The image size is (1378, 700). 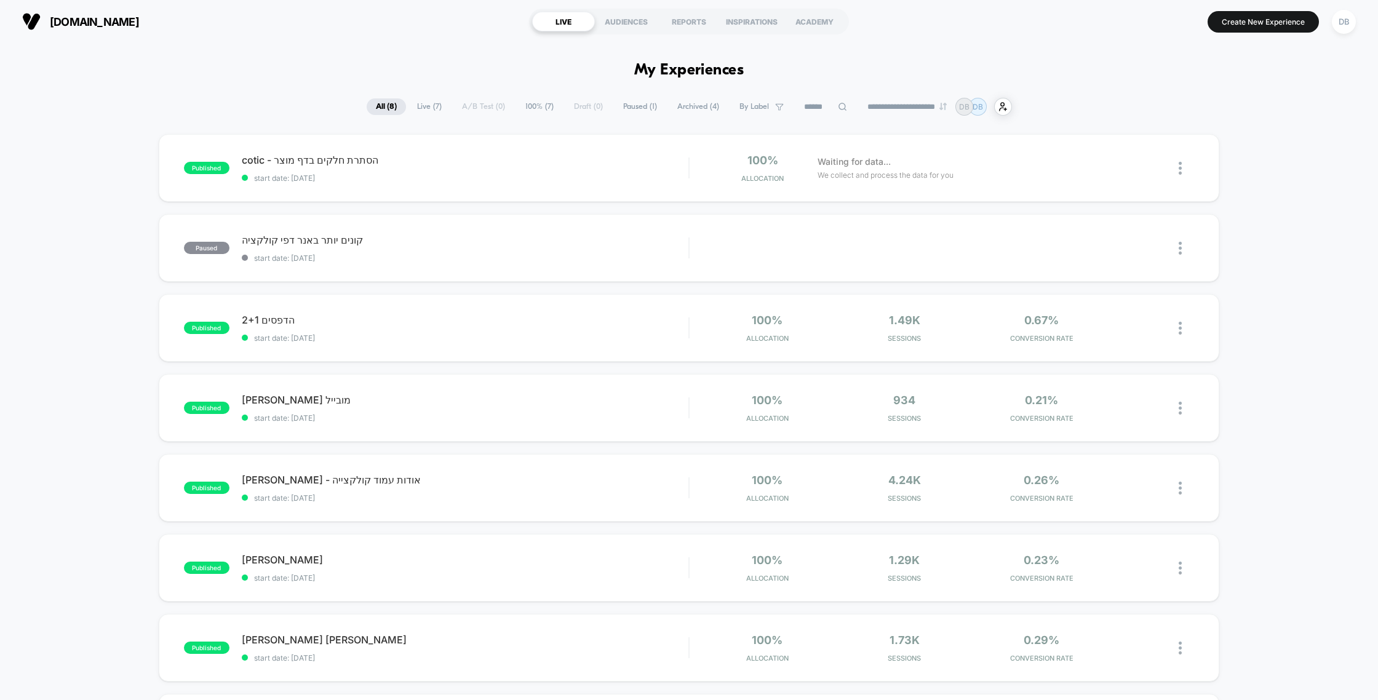 I want to click on button: DB, so click(x=1343, y=22).